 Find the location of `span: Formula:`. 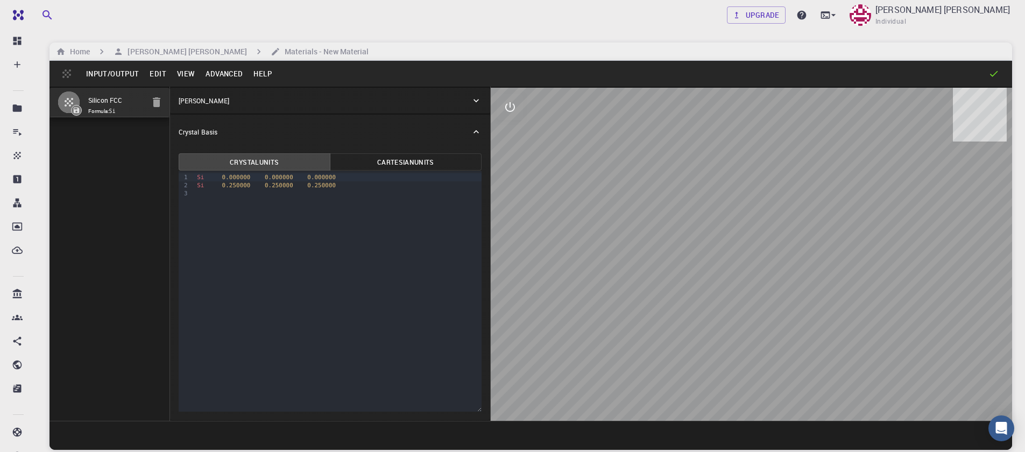

span: Formula: is located at coordinates (116, 111).